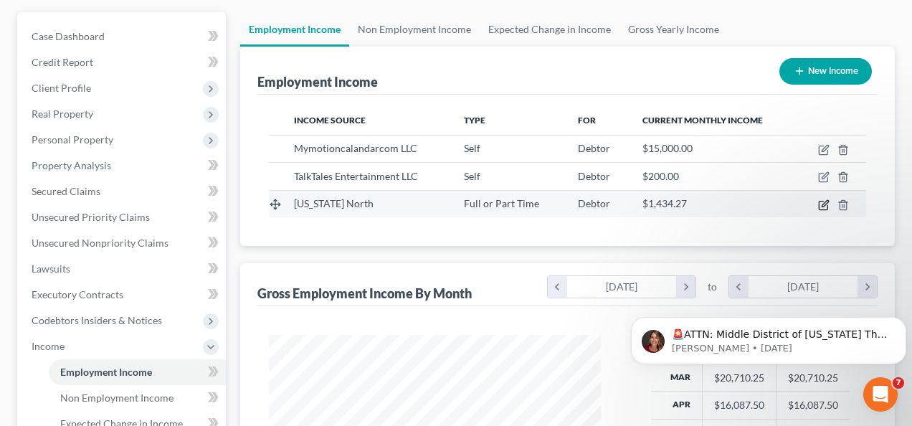 Image resolution: width=912 pixels, height=426 pixels. Describe the element at coordinates (501, 203) in the screenshot. I see `span: Full or Part Time` at that location.